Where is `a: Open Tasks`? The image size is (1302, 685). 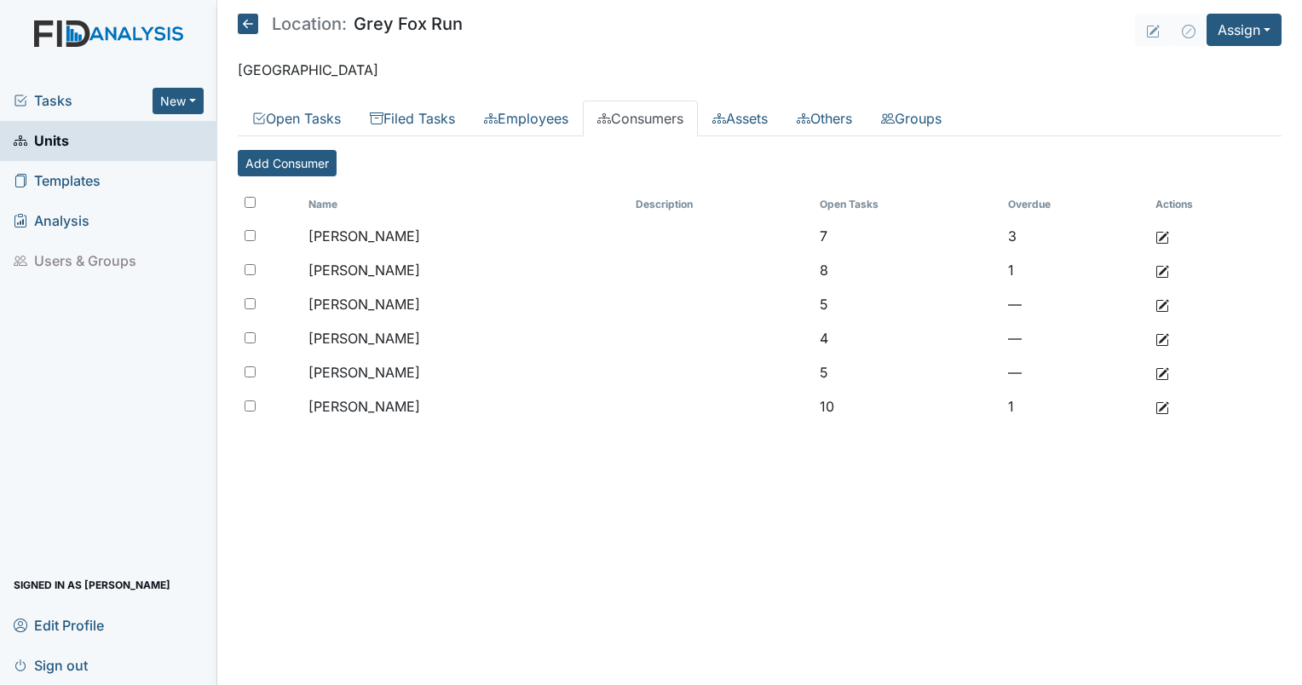 a: Open Tasks is located at coordinates (296, 118).